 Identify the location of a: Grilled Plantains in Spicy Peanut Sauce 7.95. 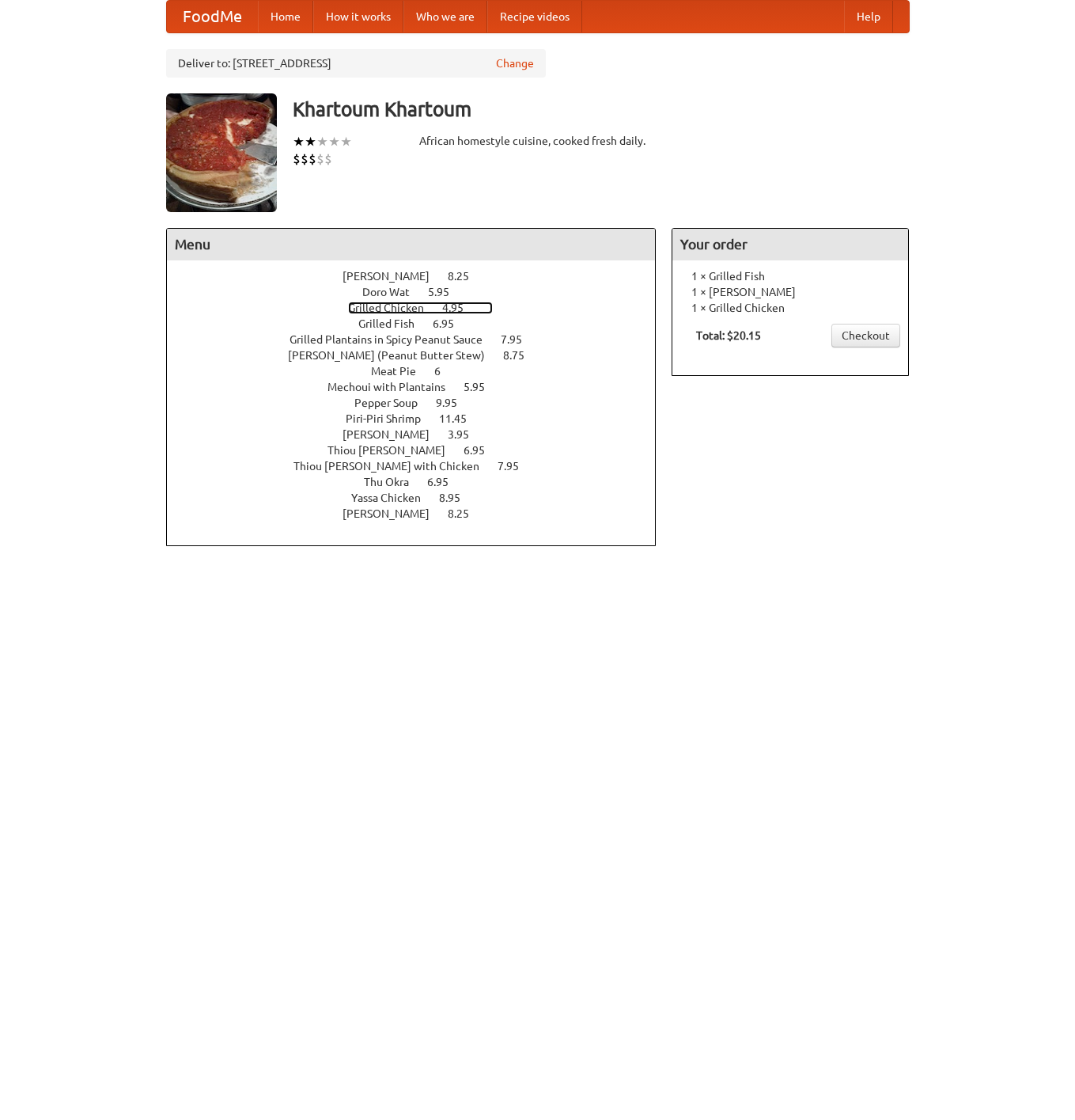
(421, 339).